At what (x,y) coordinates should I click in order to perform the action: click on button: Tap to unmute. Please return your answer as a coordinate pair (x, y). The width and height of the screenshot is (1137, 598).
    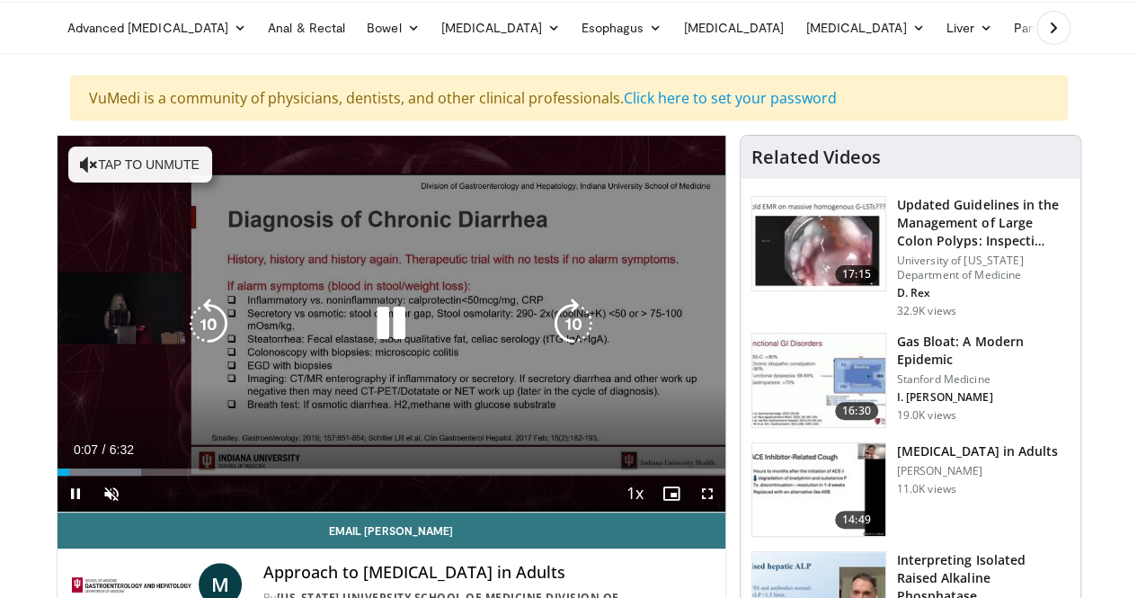
    Looking at the image, I should click on (140, 165).